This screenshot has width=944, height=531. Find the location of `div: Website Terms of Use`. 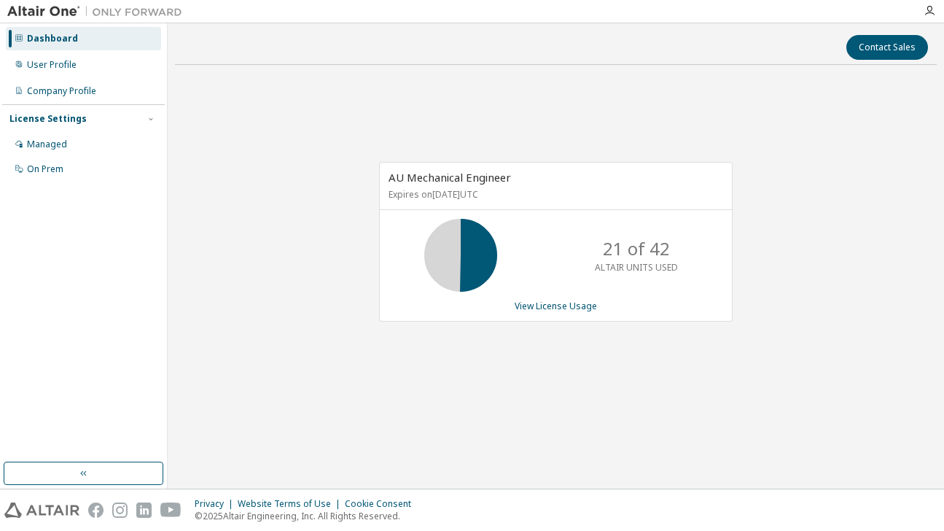

div: Website Terms of Use is located at coordinates (291, 504).